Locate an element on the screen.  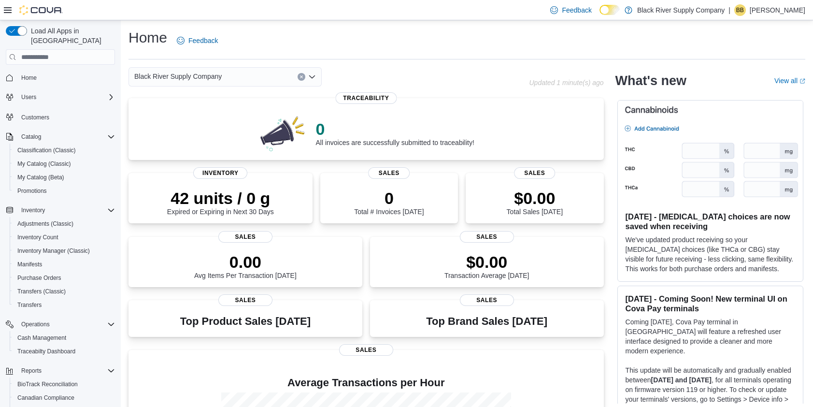
button: Canadian Compliance is located at coordinates (64, 397).